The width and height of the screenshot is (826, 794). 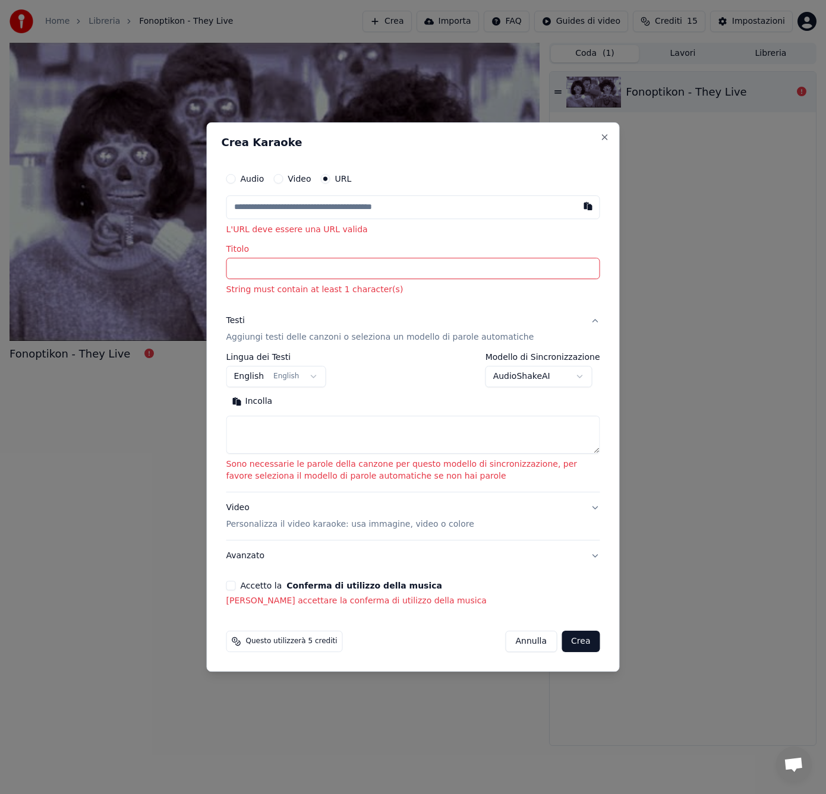 What do you see at coordinates (364, 586) in the screenshot?
I see `button: Accetto la` at bounding box center [364, 586].